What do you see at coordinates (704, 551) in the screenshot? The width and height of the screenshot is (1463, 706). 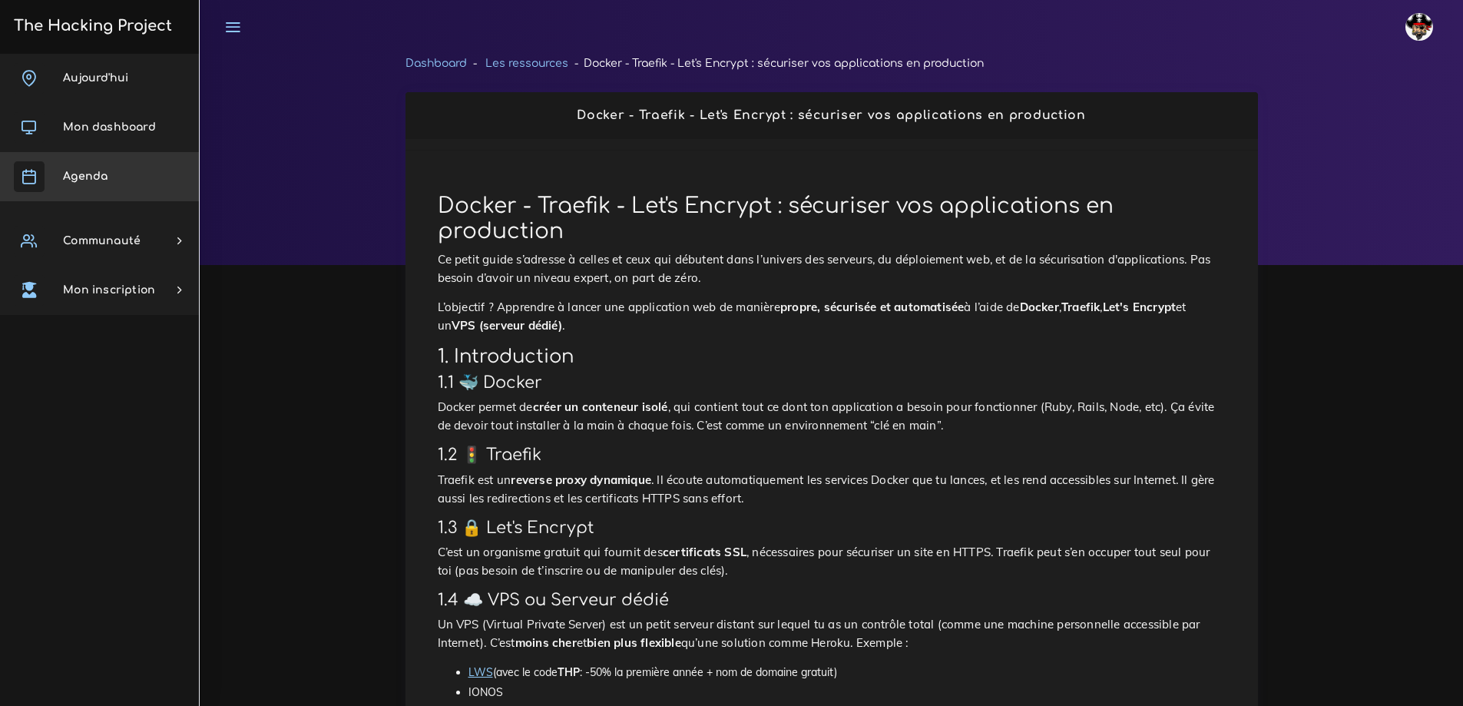 I see `strong: certificats SSL` at bounding box center [704, 551].